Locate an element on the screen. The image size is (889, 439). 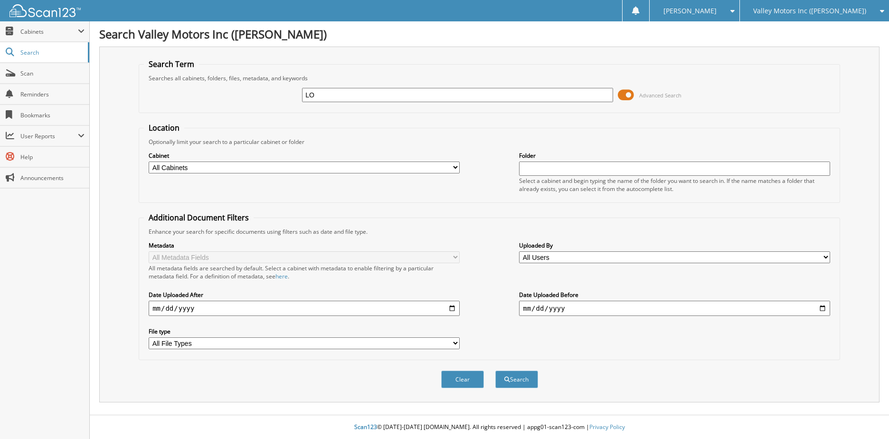
label: Date Uploaded After is located at coordinates (304, 294).